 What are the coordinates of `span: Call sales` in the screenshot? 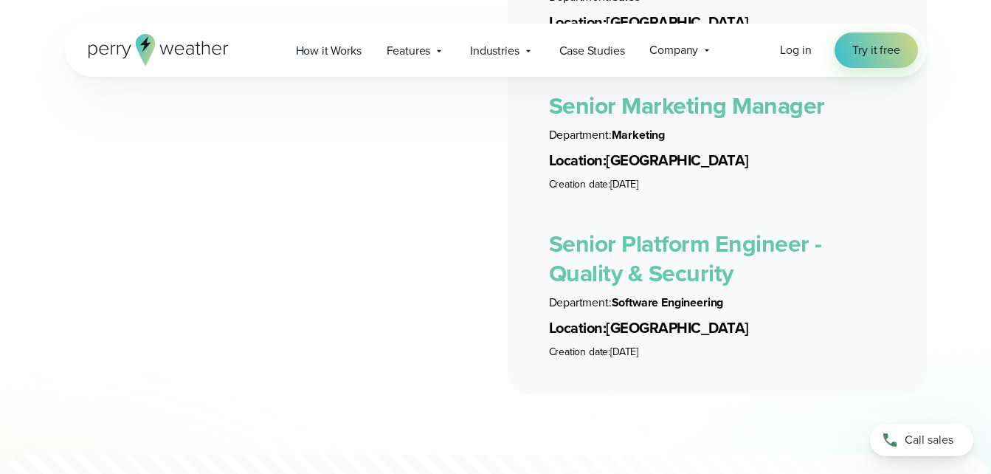 It's located at (929, 440).